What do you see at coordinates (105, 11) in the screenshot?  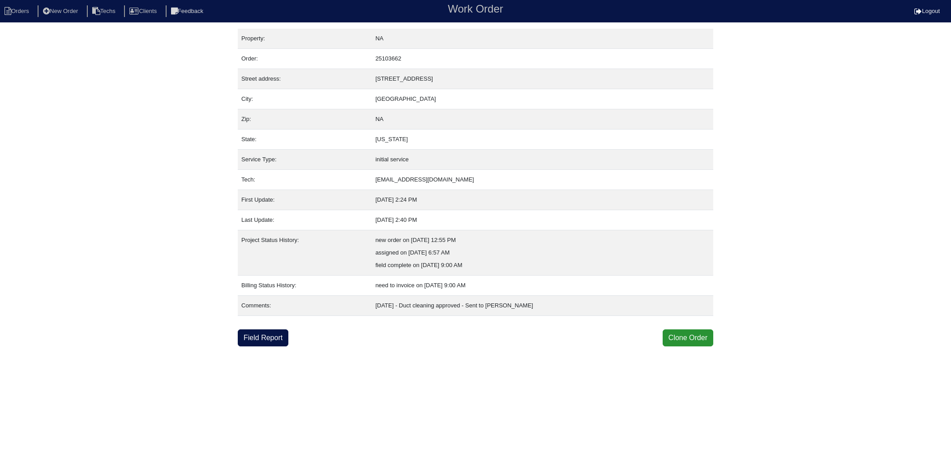 I see `a: Techs` at bounding box center [105, 11].